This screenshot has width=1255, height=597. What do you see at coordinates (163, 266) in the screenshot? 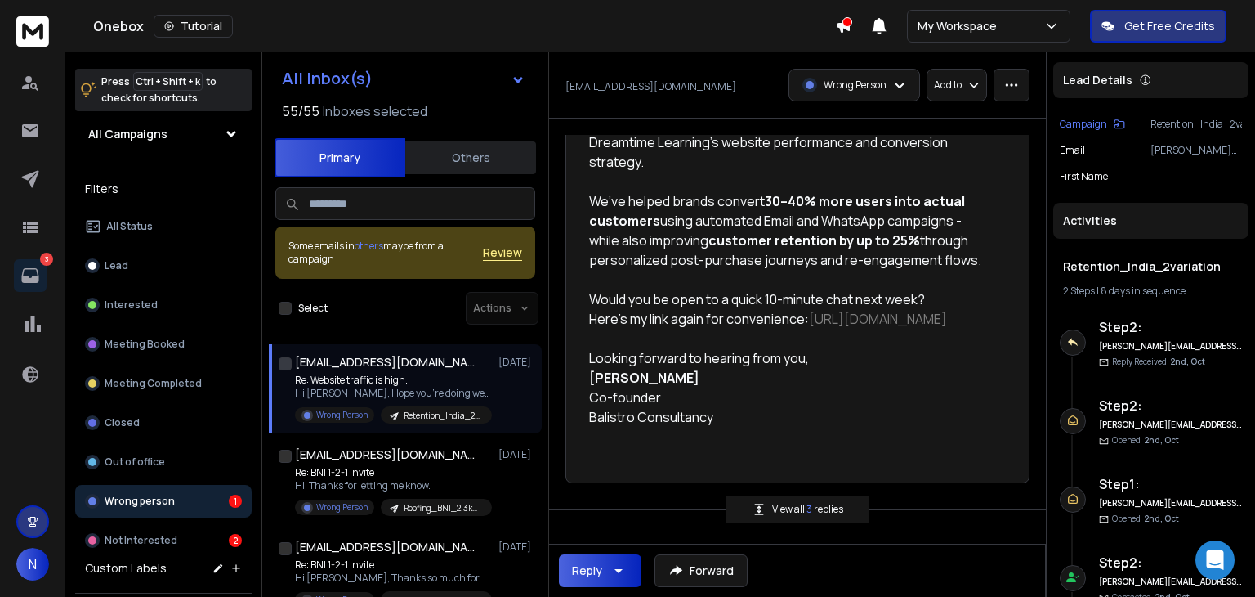
I see `button: Lead` at bounding box center [163, 266].